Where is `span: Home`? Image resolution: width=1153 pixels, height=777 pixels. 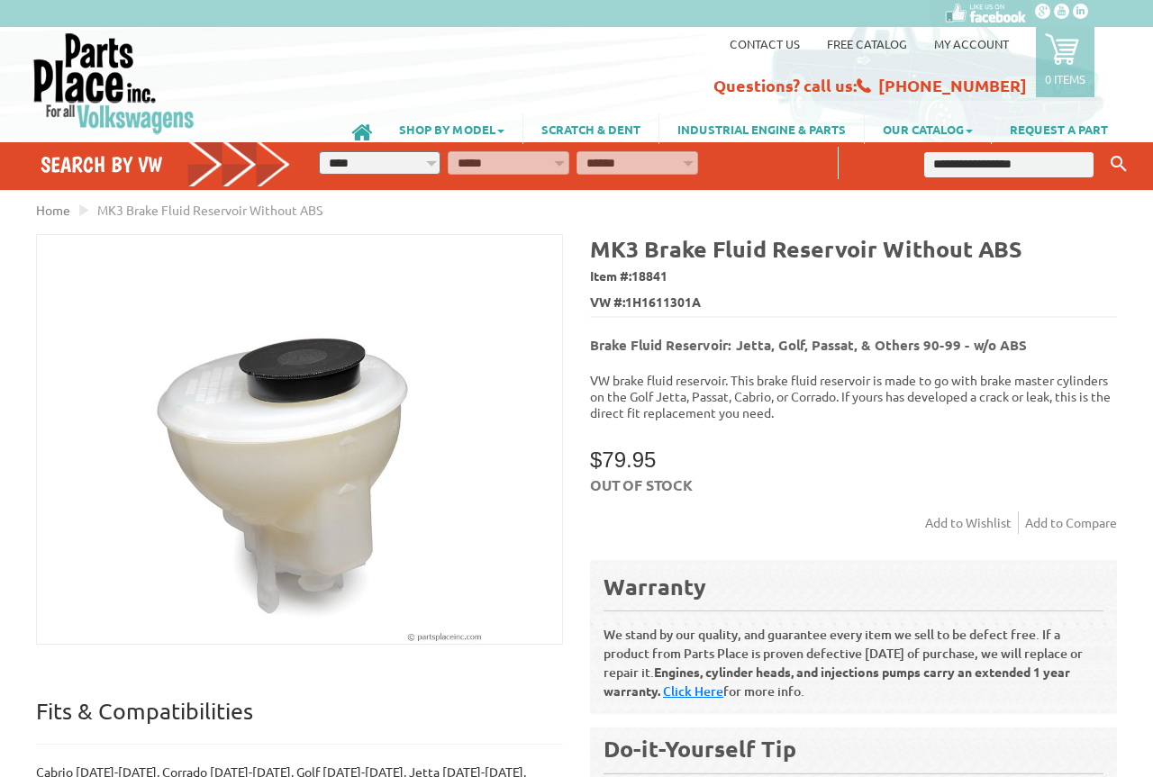
span: Home is located at coordinates (53, 210).